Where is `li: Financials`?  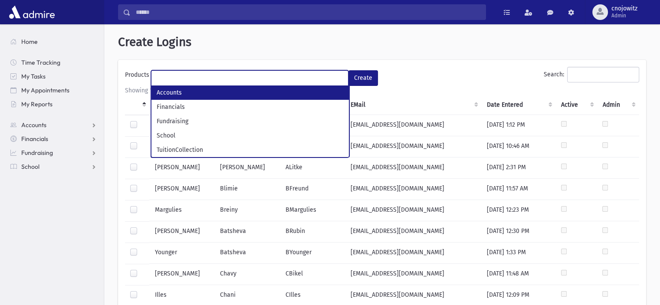 li: Financials is located at coordinates (250, 107).